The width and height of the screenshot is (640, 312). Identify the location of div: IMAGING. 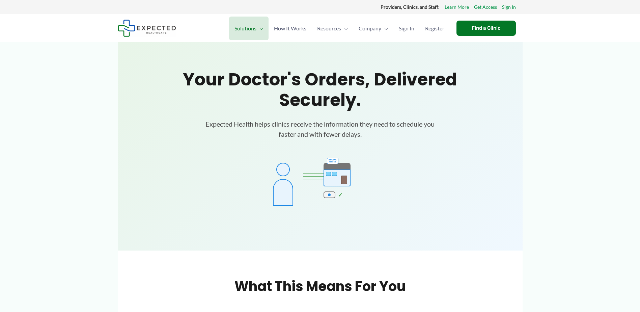
(333, 160).